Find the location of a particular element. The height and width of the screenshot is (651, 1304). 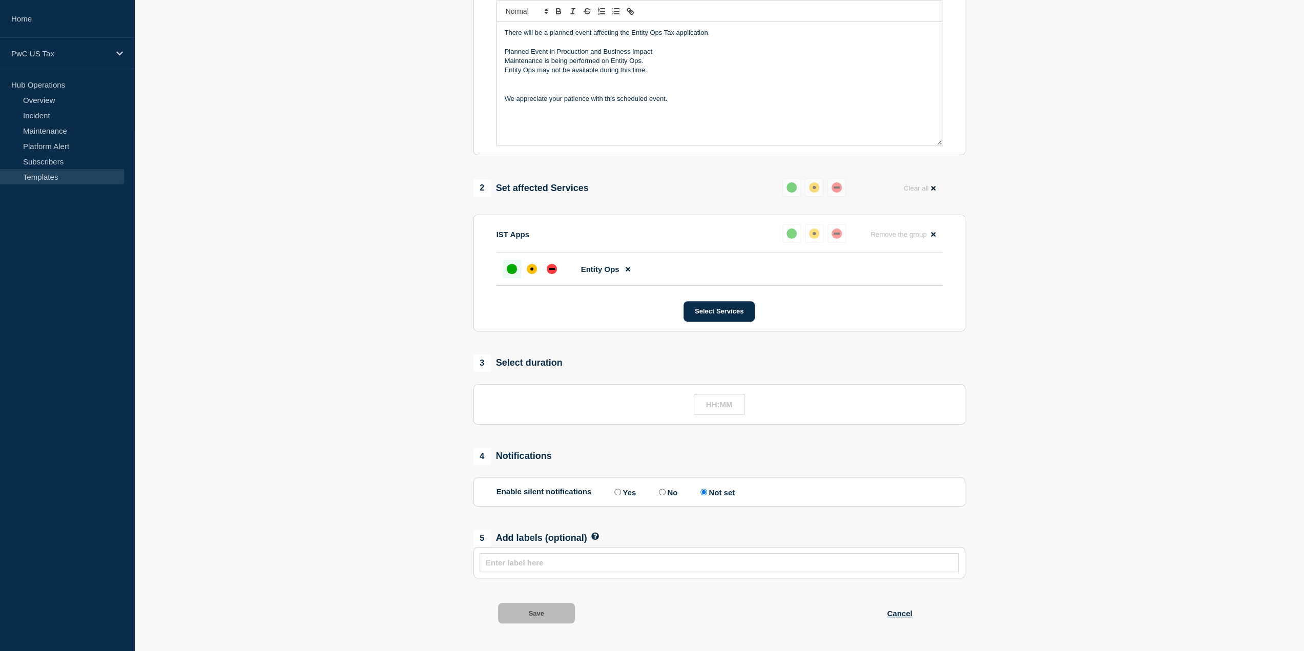

span: 5 is located at coordinates (482, 539).